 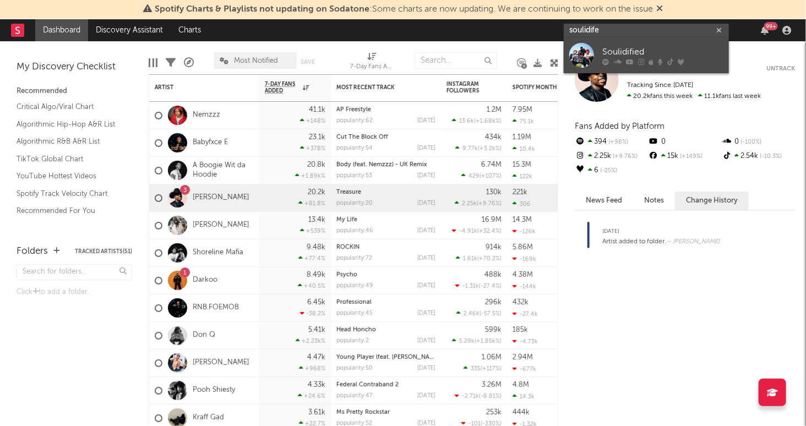 I want to click on span: -57.5 %, so click(x=490, y=314).